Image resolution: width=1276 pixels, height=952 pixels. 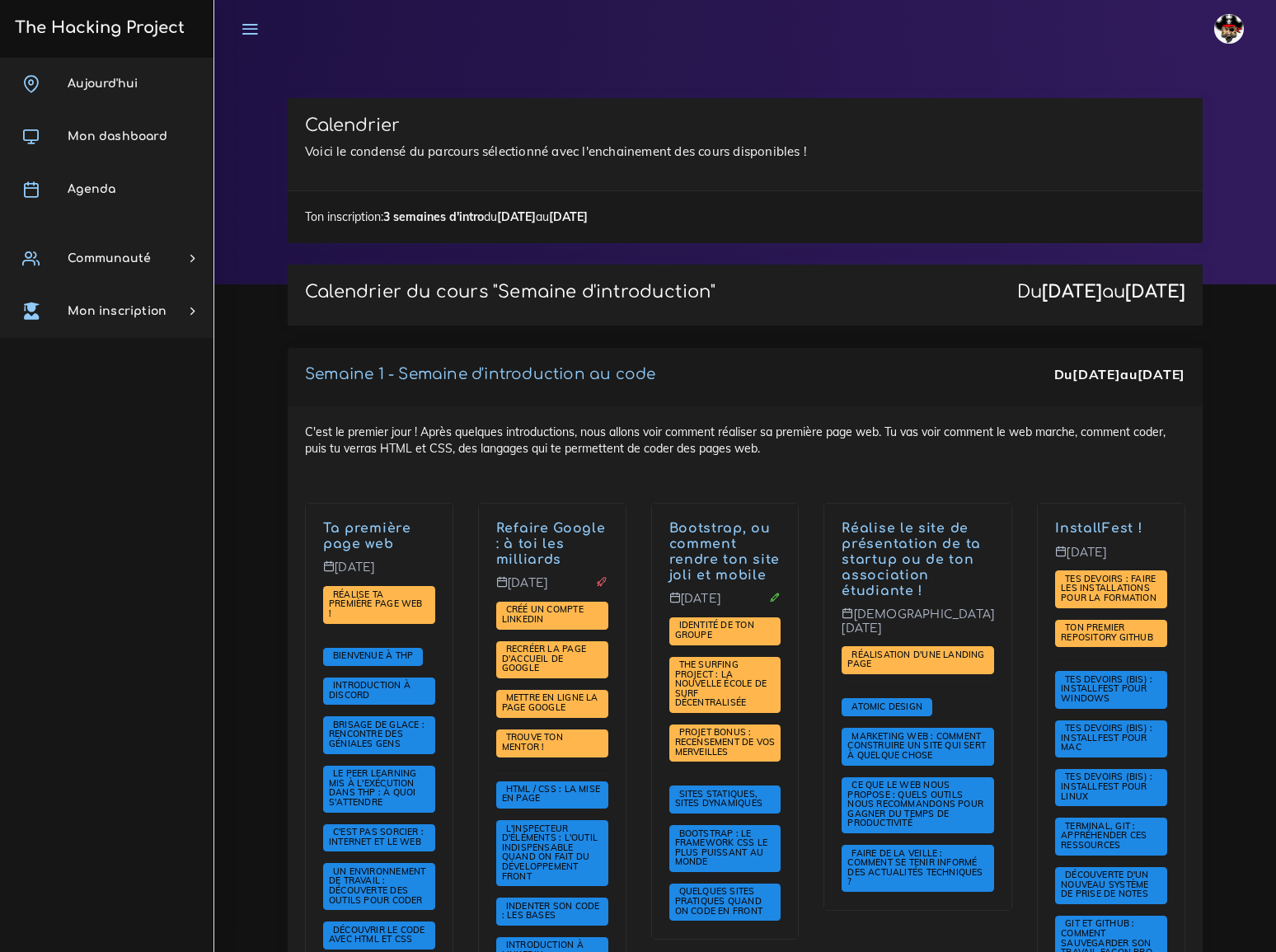 What do you see at coordinates (1107, 738) in the screenshot?
I see `a: Tes devoirs (bis) : Installfest pour MAC` at bounding box center [1107, 738].